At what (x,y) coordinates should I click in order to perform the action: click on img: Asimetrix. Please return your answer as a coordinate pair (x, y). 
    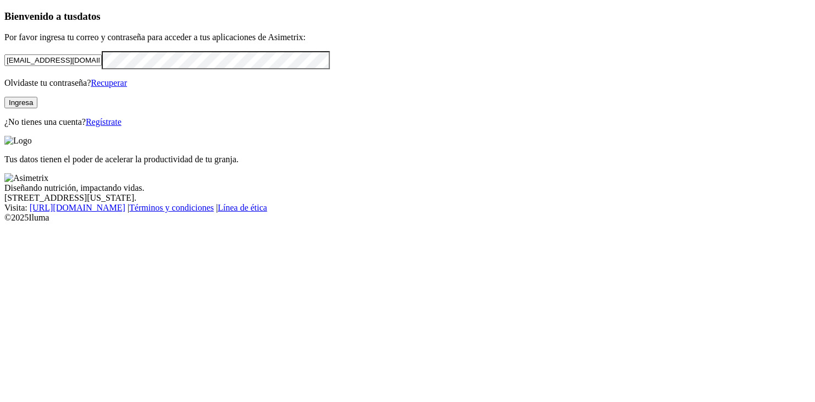
    Looking at the image, I should click on (26, 178).